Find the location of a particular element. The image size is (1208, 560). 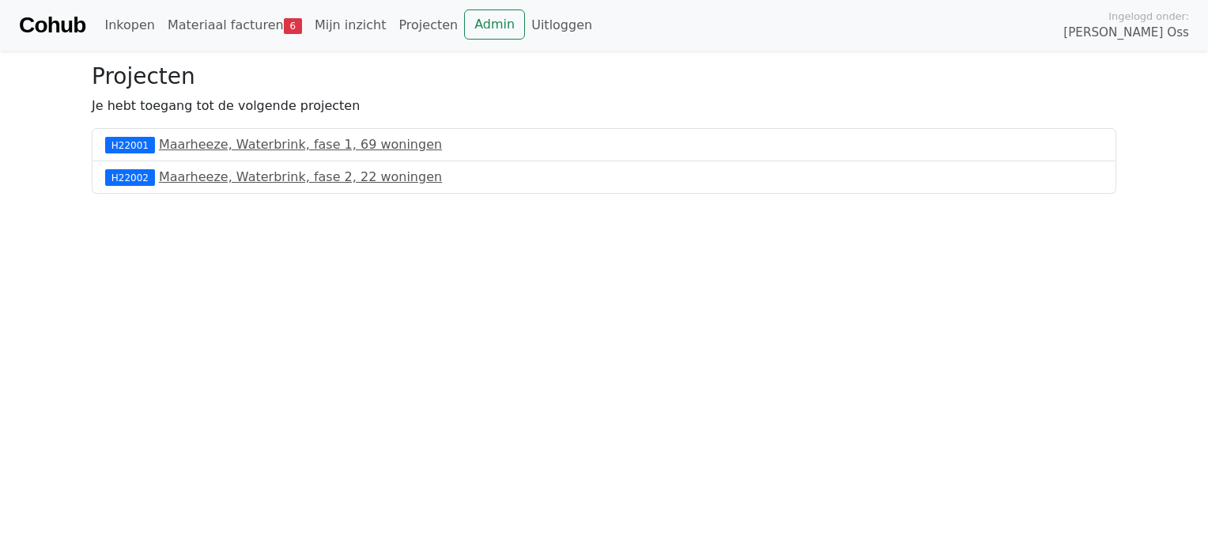

a: Inkopen is located at coordinates (129, 25).